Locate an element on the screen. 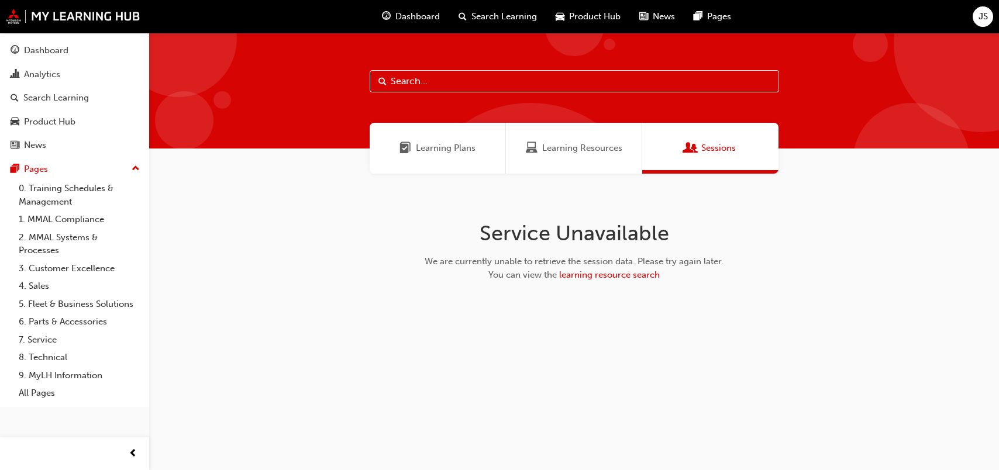  button: Pages is located at coordinates (74, 169).